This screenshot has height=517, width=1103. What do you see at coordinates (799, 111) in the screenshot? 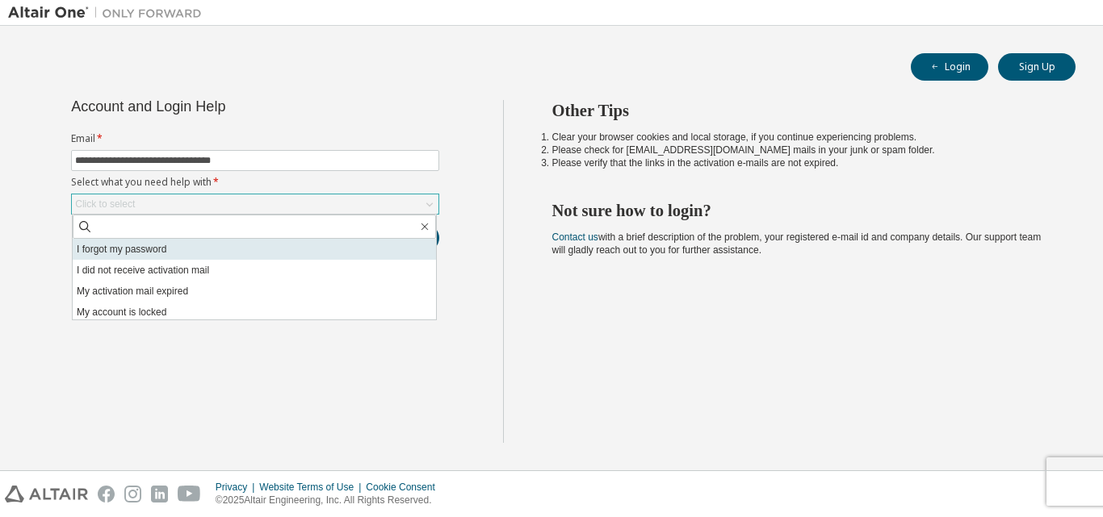
I see `h2: Other Tips` at bounding box center [799, 111].